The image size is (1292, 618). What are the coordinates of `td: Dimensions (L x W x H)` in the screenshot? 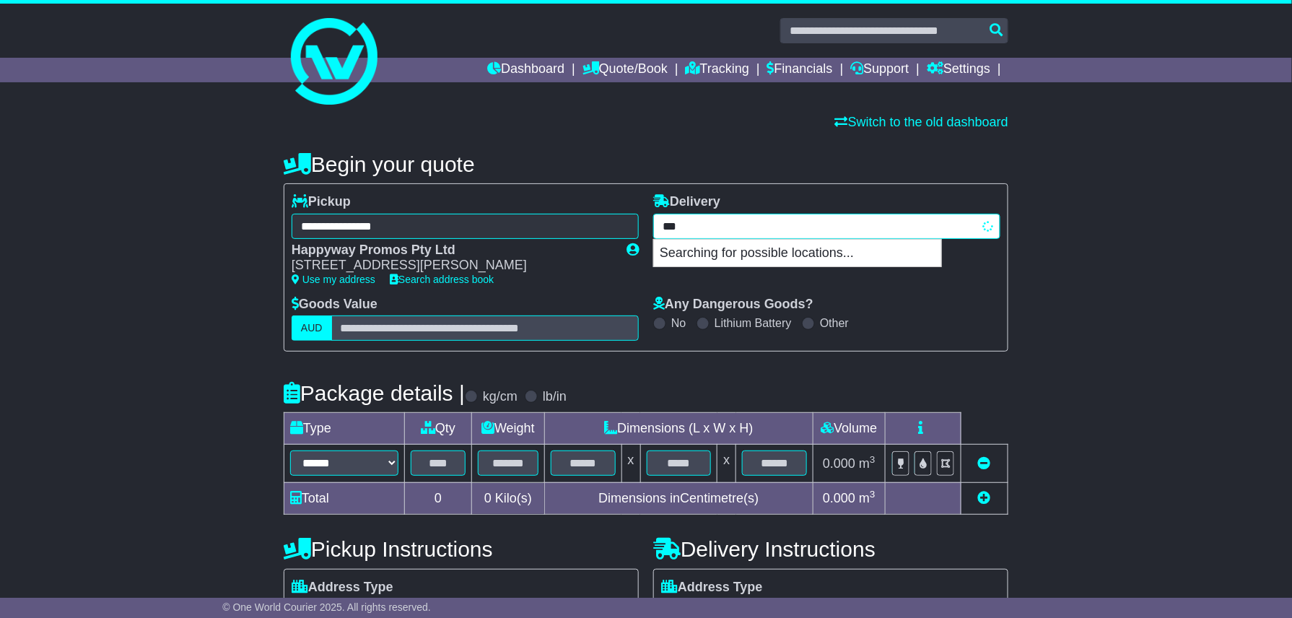 It's located at (679, 429).